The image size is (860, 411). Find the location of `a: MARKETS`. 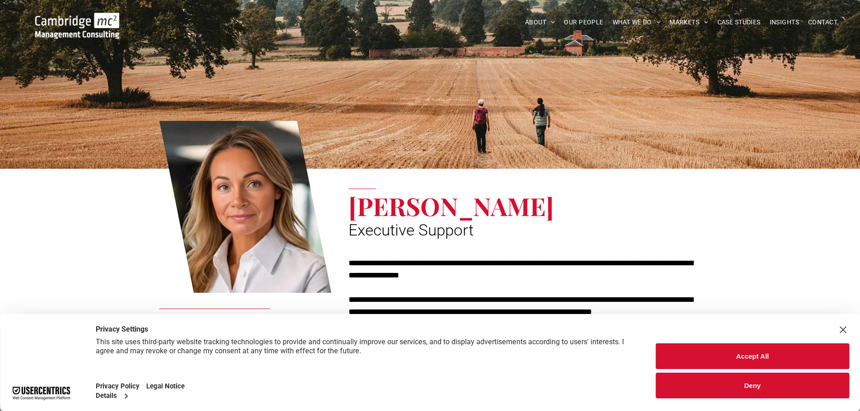

a: MARKETS is located at coordinates (689, 22).